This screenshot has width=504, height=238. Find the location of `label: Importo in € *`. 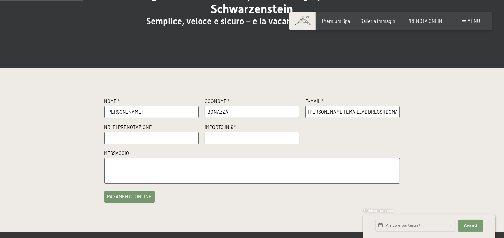

label: Importo in € * is located at coordinates (252, 128).